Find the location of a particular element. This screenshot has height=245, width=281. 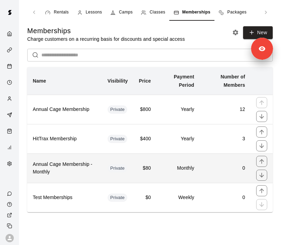

span: Memberships is located at coordinates (197, 12).